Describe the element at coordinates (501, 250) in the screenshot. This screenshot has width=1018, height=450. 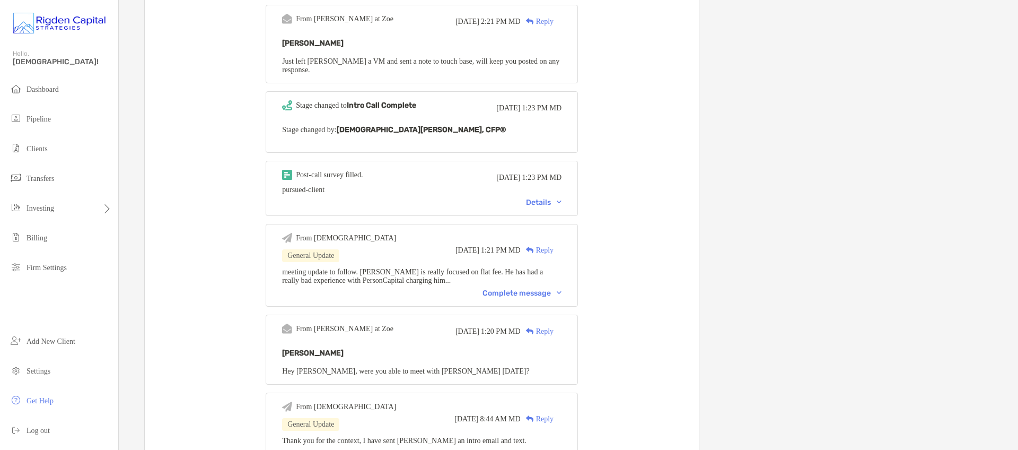
I see `span: 1:21 PM MD` at that location.